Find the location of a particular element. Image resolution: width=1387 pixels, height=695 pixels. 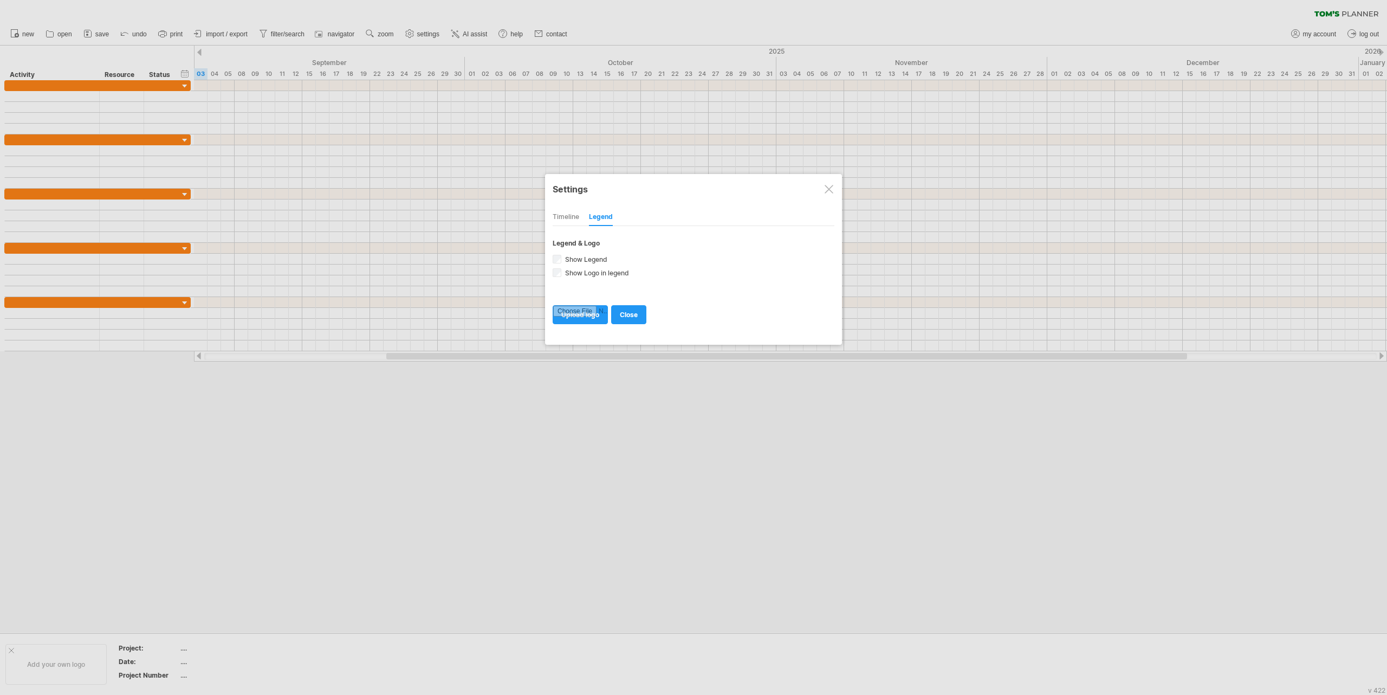

div: Timeline is located at coordinates (566, 217).